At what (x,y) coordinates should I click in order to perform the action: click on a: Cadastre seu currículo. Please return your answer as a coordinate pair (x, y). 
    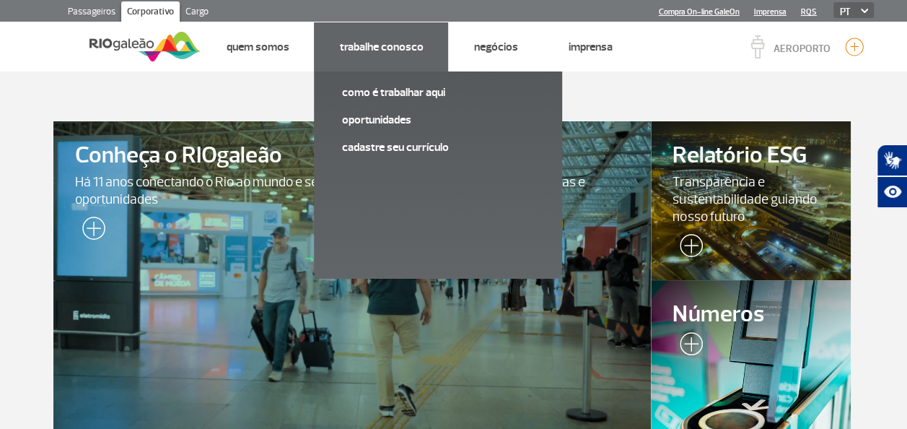
    Looking at the image, I should click on (438, 147).